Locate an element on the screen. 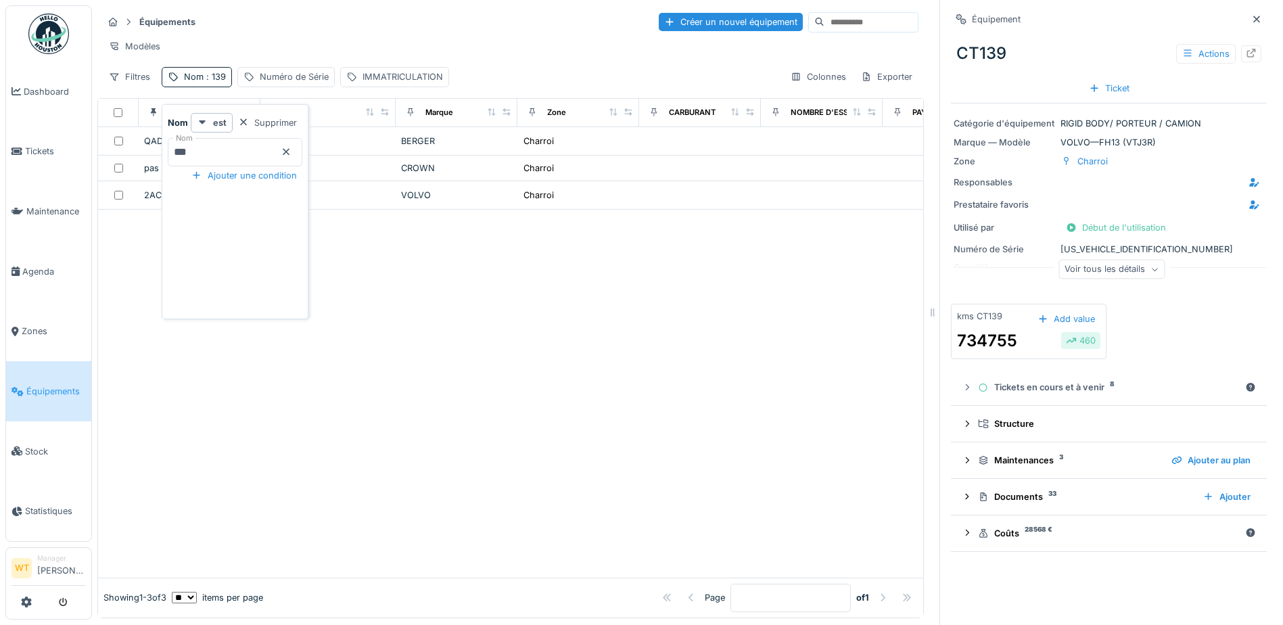 Image resolution: width=1283 pixels, height=625 pixels. div: Ajouter au plan is located at coordinates (1211, 460).